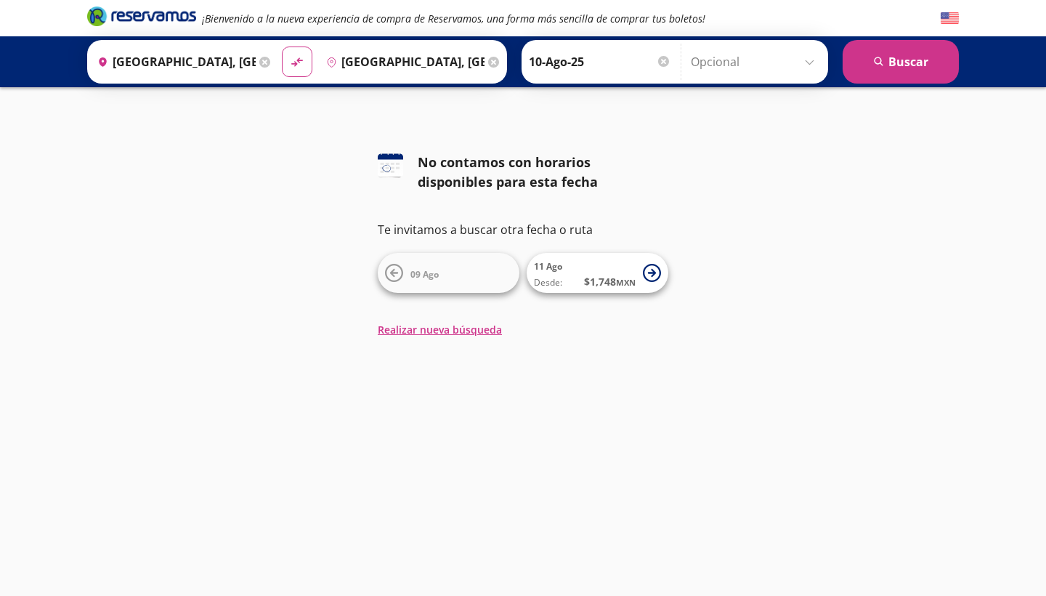 This screenshot has height=596, width=1046. I want to click on i: Brand Logo, so click(142, 16).